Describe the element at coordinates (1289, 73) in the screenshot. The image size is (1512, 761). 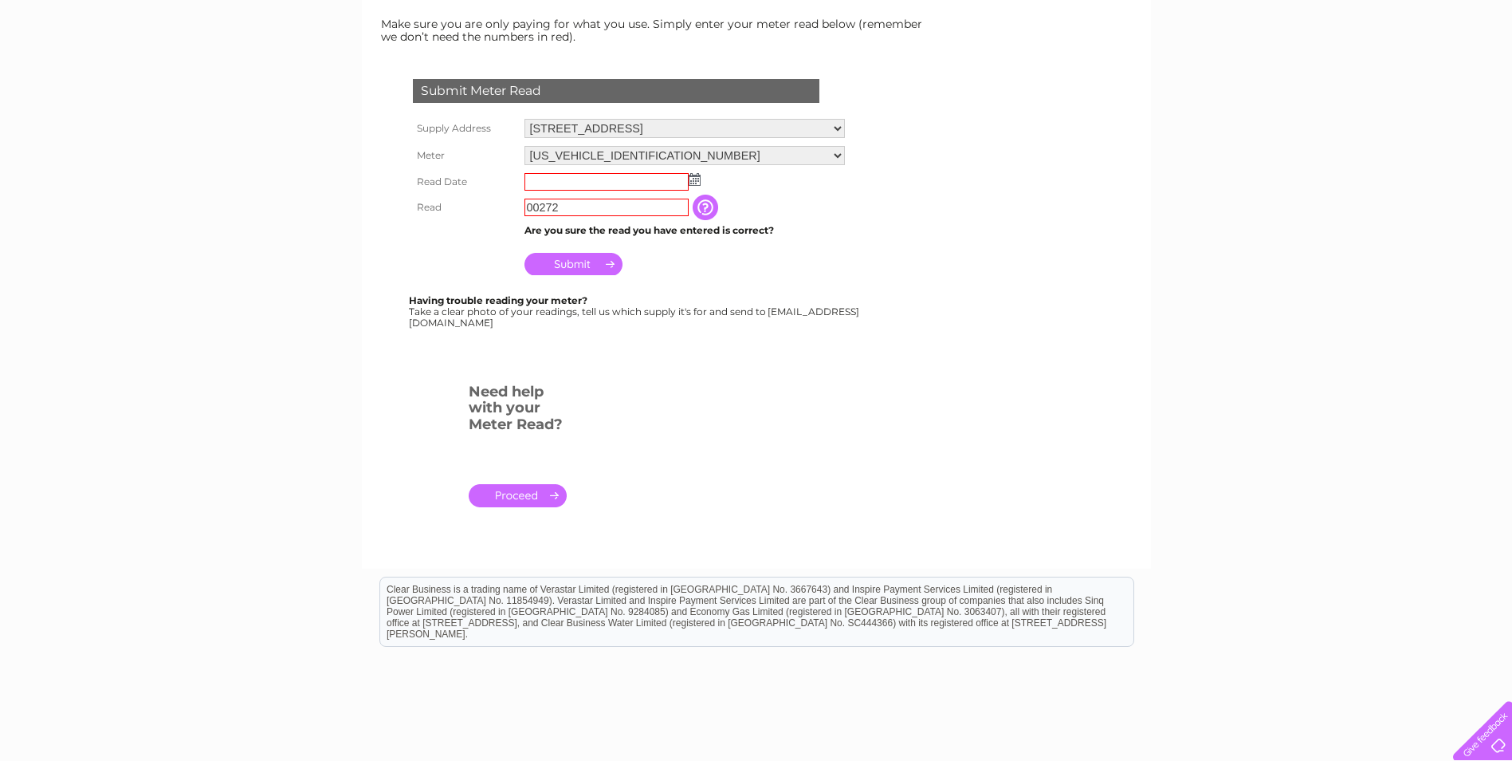
I see `a: Energy` at that location.